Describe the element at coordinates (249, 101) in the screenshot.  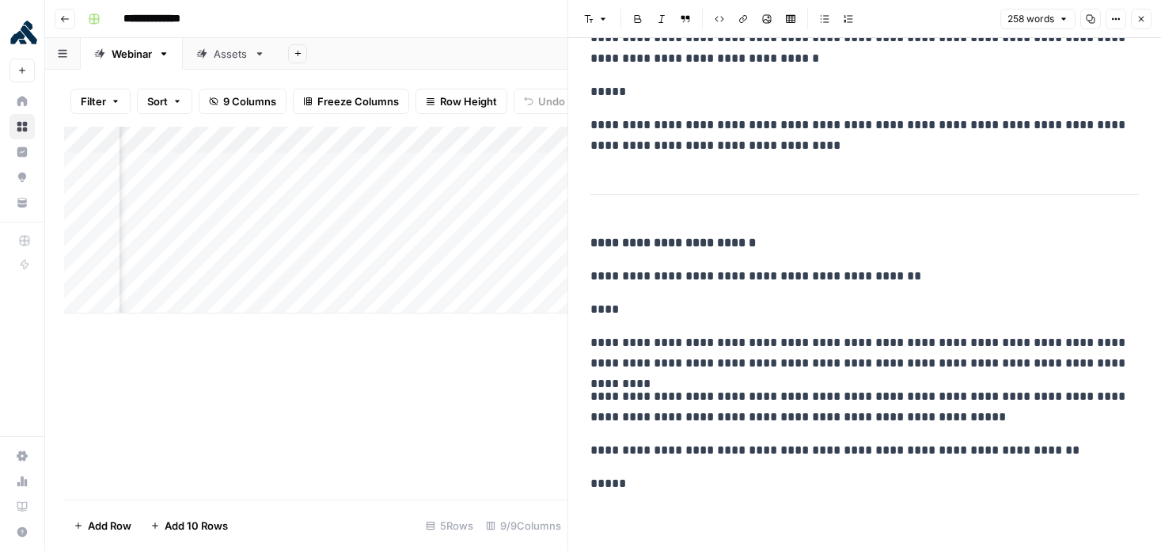
I see `span: 9 Columns` at that location.